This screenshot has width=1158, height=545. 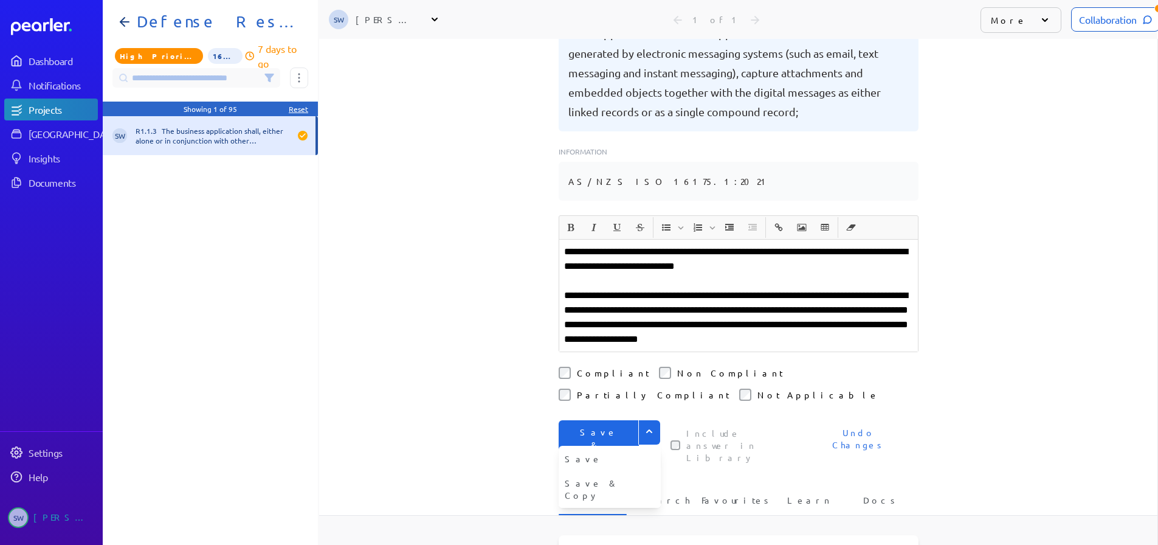 I want to click on div: Documents, so click(x=63, y=182).